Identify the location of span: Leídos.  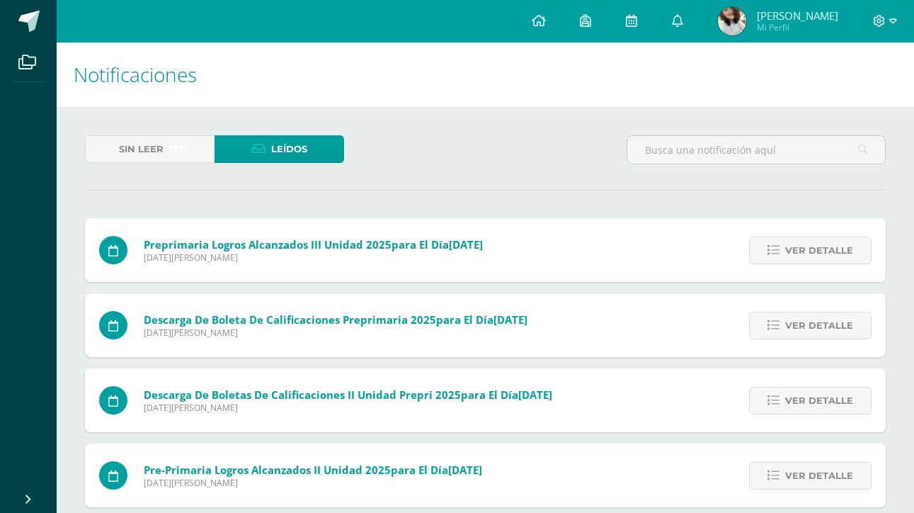
(289, 149).